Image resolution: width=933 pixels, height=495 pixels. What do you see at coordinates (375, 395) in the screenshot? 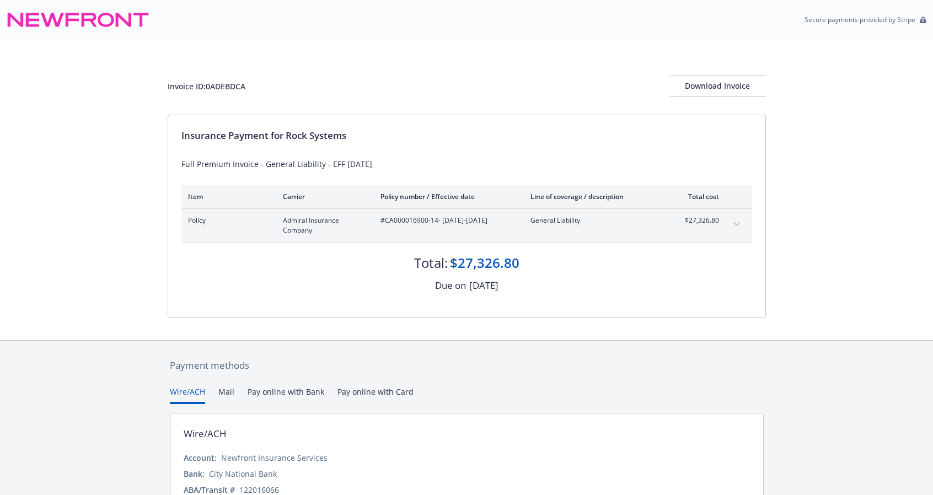
I see `button: Pay online with Card` at bounding box center [375, 395].